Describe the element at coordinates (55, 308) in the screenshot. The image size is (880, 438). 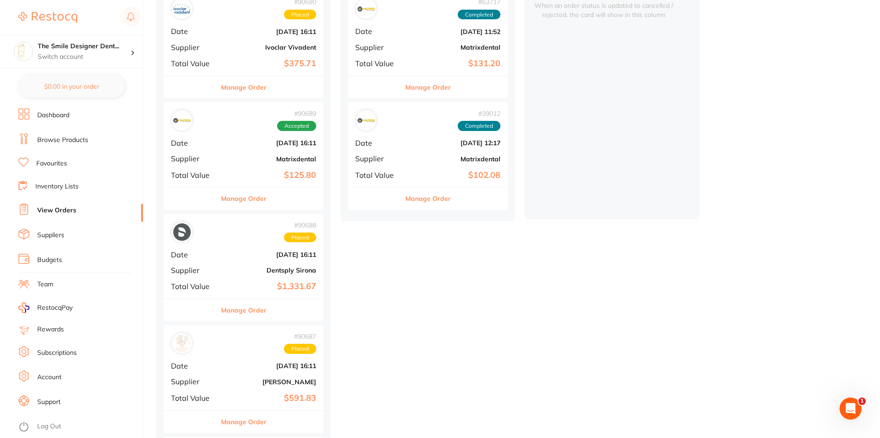
I see `span: RestocqPay` at that location.